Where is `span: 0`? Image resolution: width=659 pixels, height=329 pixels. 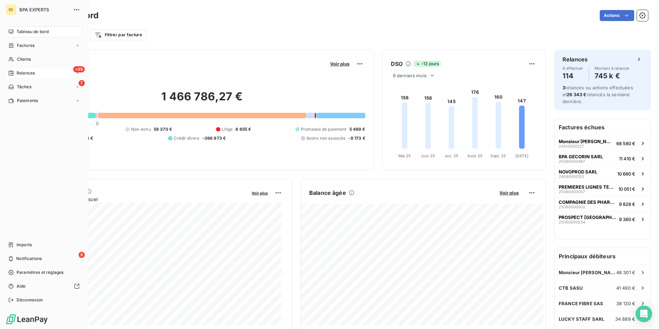 span: 0 is located at coordinates (97, 123).